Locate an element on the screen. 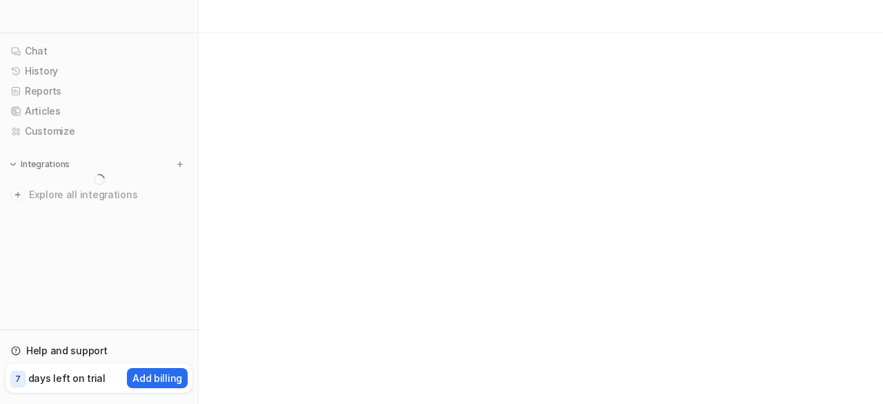  a: Articles is located at coordinates (99, 111).